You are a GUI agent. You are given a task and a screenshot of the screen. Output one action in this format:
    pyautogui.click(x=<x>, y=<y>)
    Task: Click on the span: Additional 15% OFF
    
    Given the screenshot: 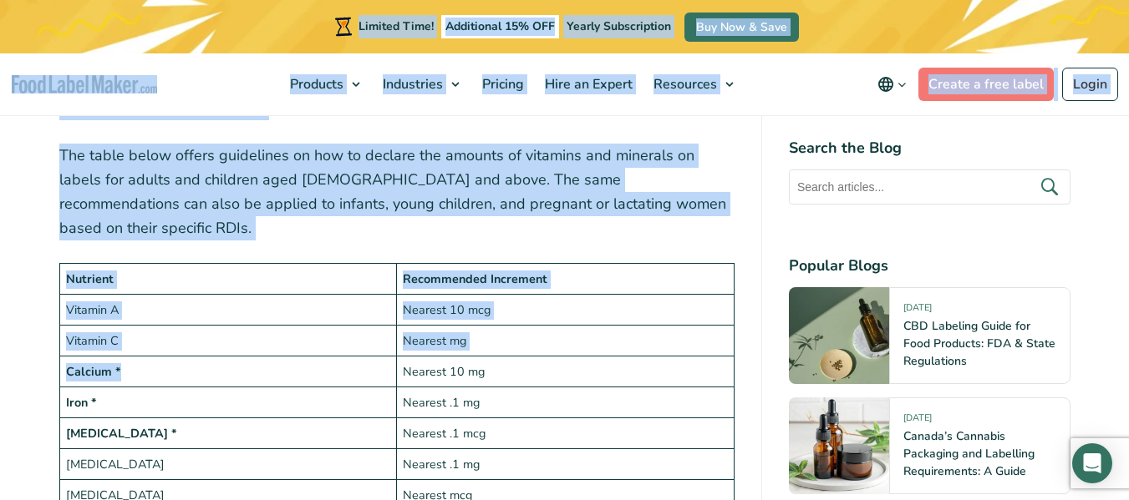 What is the action you would take?
    pyautogui.click(x=500, y=27)
    